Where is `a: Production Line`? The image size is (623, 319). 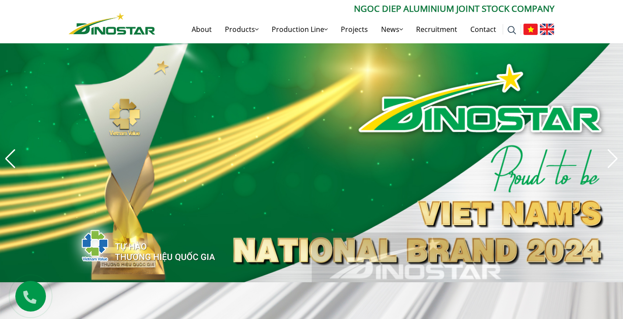
a: Production Line is located at coordinates (300, 29).